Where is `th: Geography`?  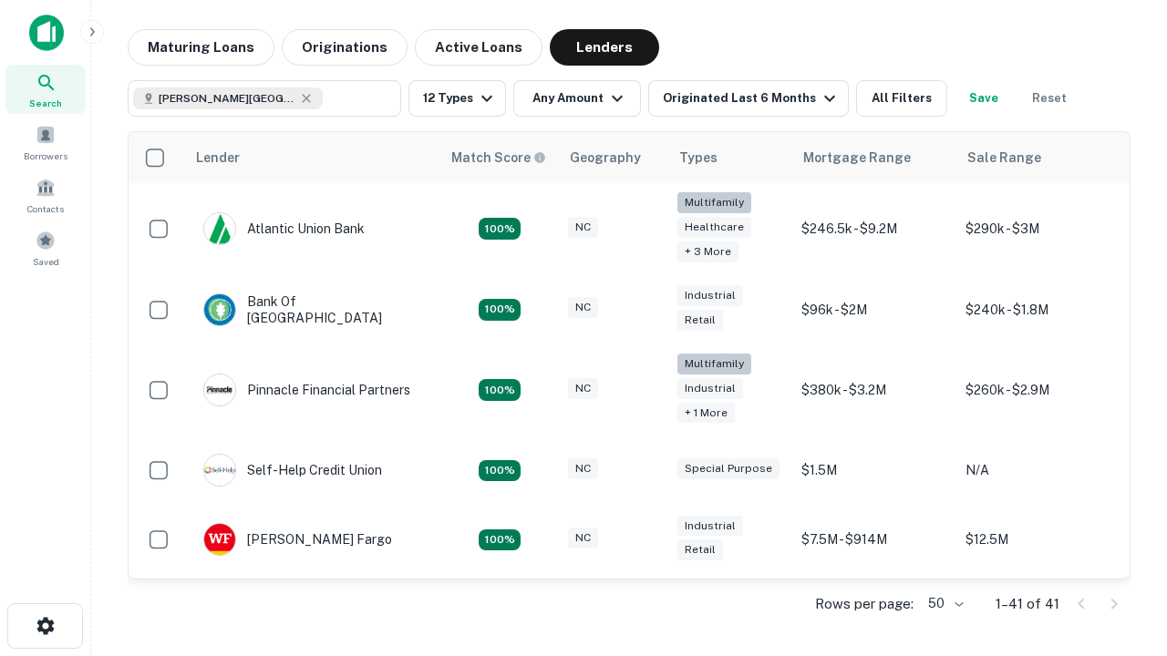
th: Geography is located at coordinates (614, 158).